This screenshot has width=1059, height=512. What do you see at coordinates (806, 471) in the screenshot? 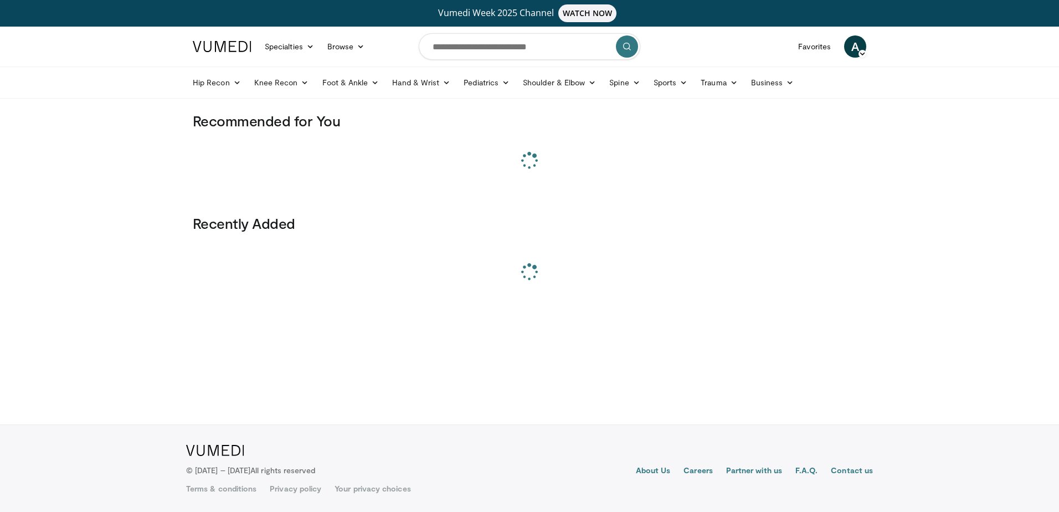
I see `a: F.A.Q.` at bounding box center [806, 471].